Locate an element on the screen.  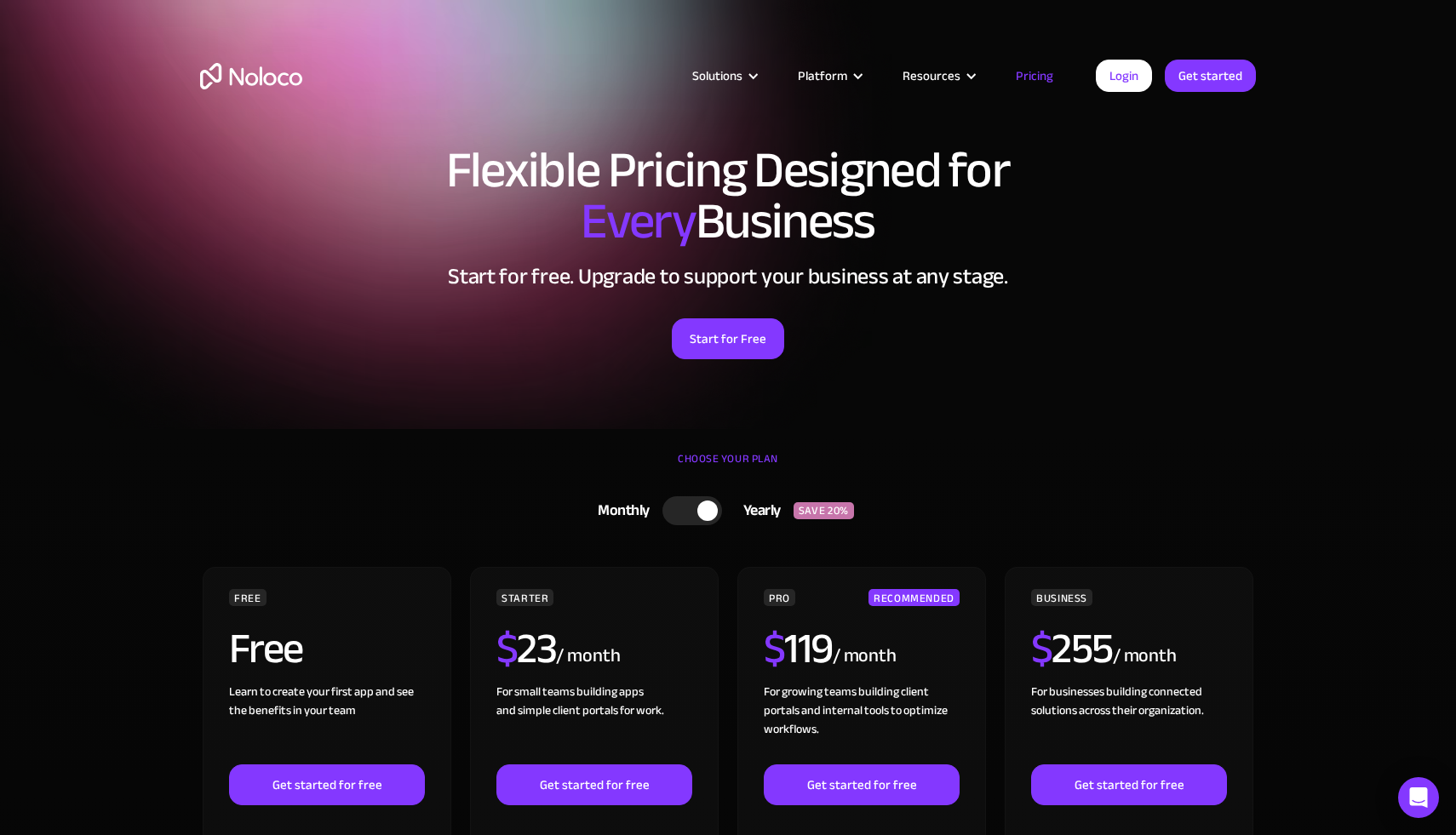
span: Every is located at coordinates (638, 222).